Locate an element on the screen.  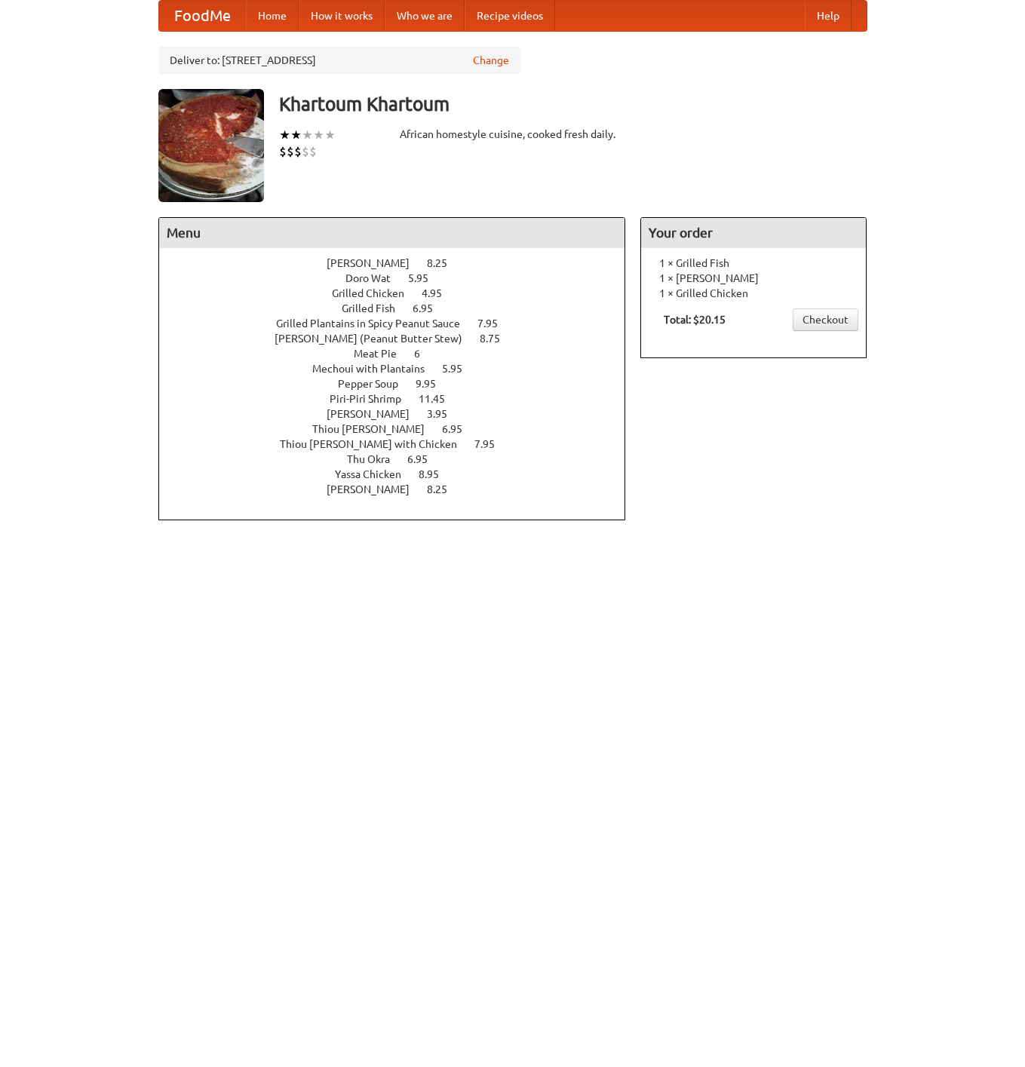
a: Who we are is located at coordinates (424, 16).